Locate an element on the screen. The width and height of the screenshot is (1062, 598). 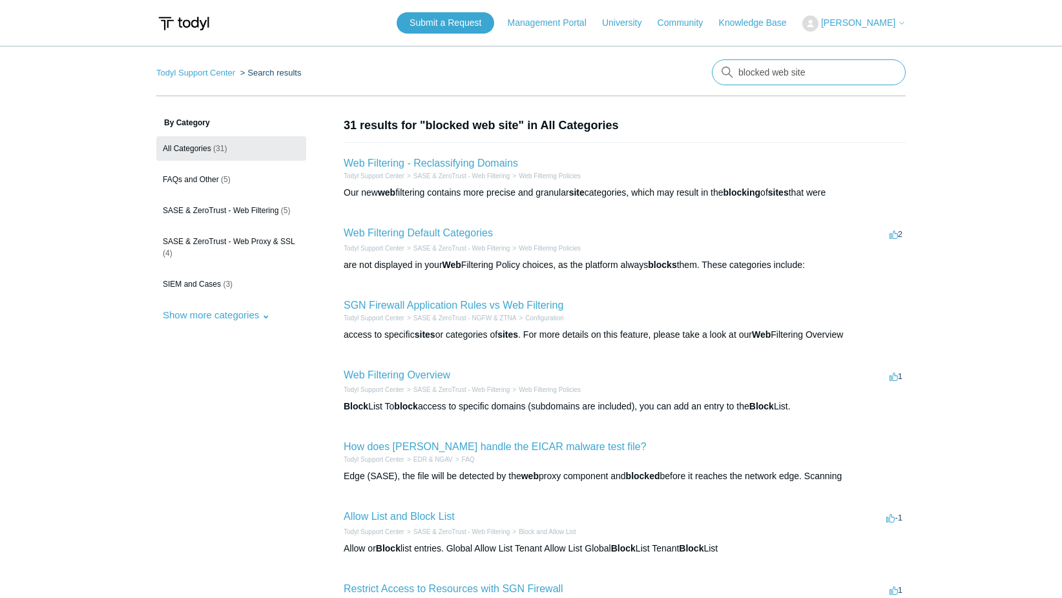
em: site is located at coordinates (577, 192).